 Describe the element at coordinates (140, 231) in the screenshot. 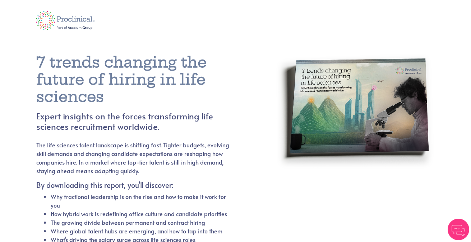

I see `li: Where global talent hubs are emerging, and how to tap into them` at that location.